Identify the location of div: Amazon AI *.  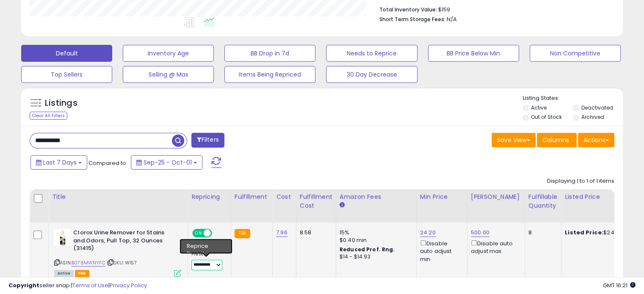
(208, 246).